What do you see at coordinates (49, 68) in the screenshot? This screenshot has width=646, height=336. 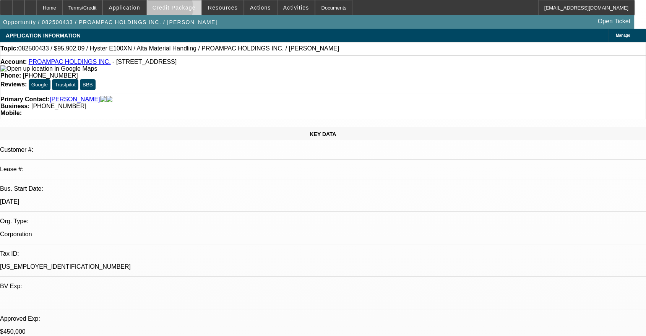 I see `a: View Google Maps` at bounding box center [49, 68].